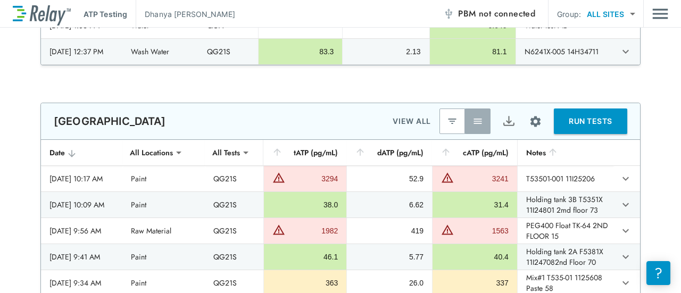 Image resolution: width=681 pixels, height=293 pixels. What do you see at coordinates (565, 179) in the screenshot?
I see `td: T53501-001 11I25206` at bounding box center [565, 179].